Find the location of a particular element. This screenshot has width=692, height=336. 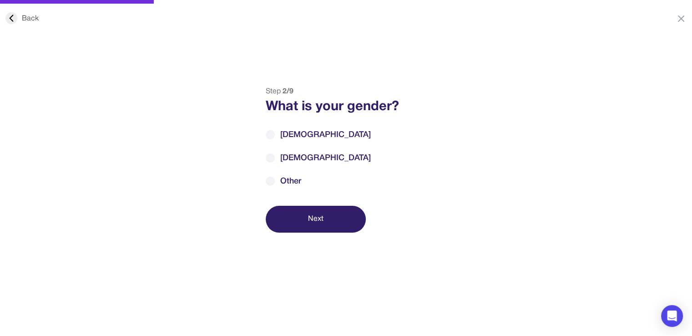

div: What is your gender? is located at coordinates (346, 107).